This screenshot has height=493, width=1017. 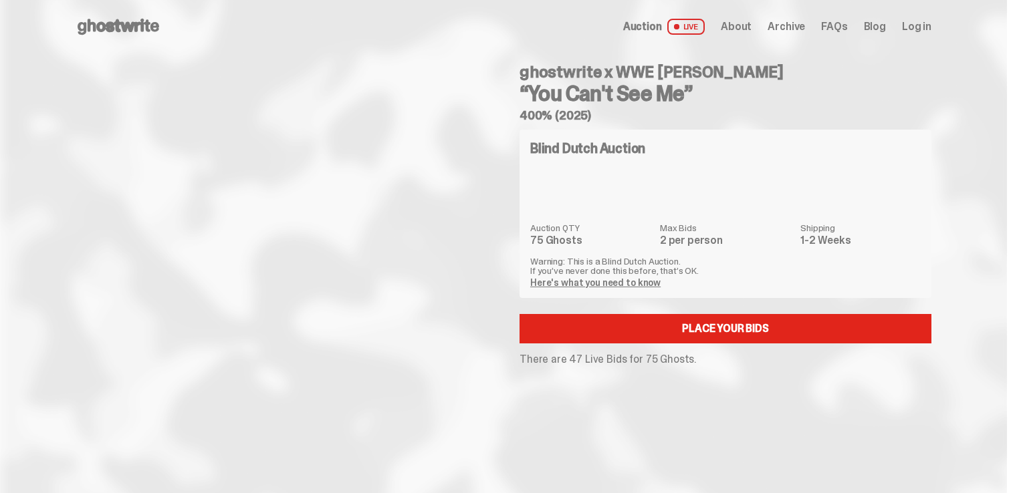 What do you see at coordinates (595, 283) in the screenshot?
I see `a: Here's what you need to know` at bounding box center [595, 283].